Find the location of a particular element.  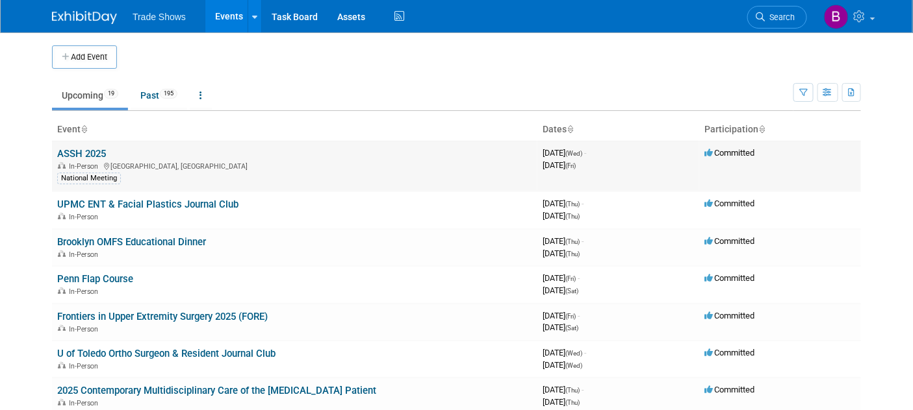

img: Becca Rensi is located at coordinates (836, 17).